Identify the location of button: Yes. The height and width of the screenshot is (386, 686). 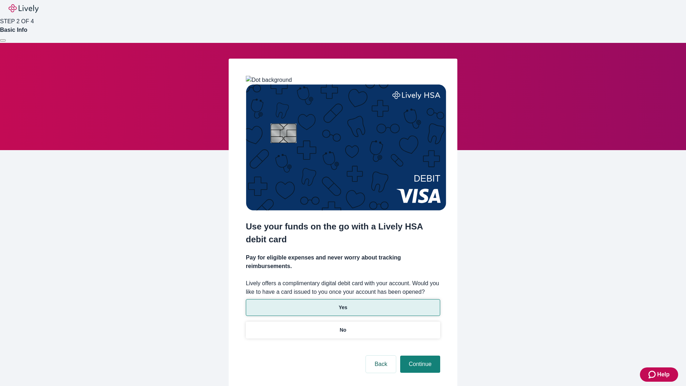
(343, 307).